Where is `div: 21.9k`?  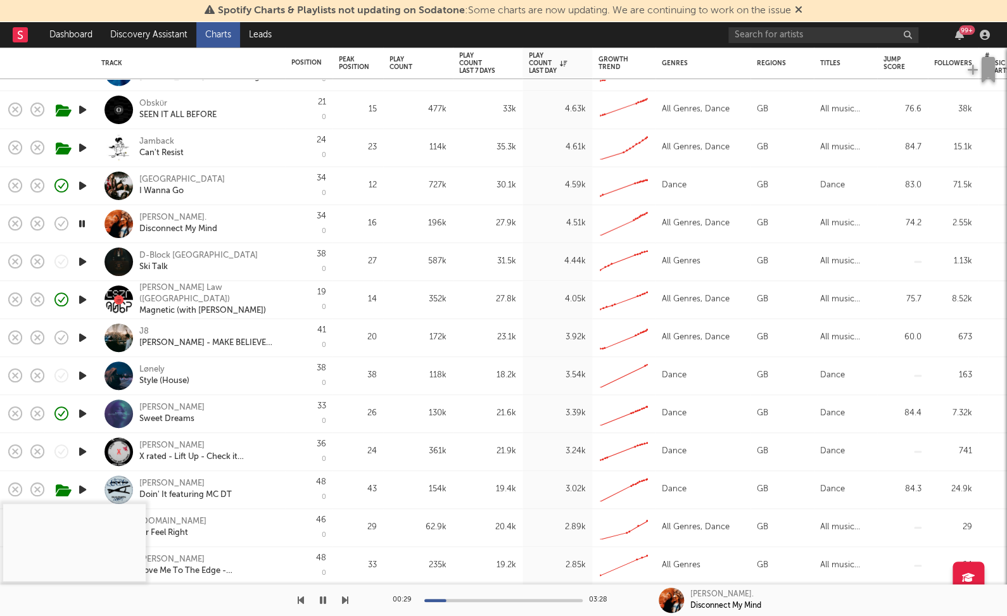 div: 21.9k is located at coordinates (488, 452).